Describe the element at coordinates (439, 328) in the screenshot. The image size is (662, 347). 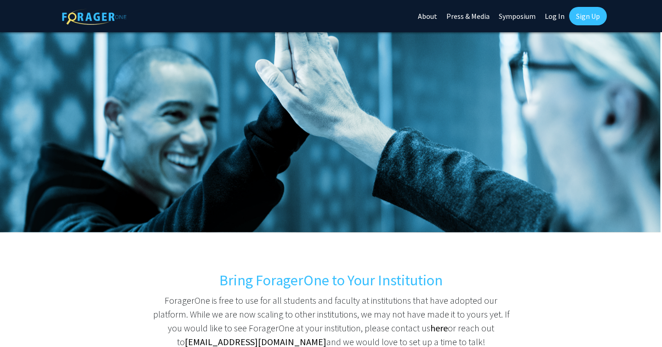
I see `b: here` at that location.